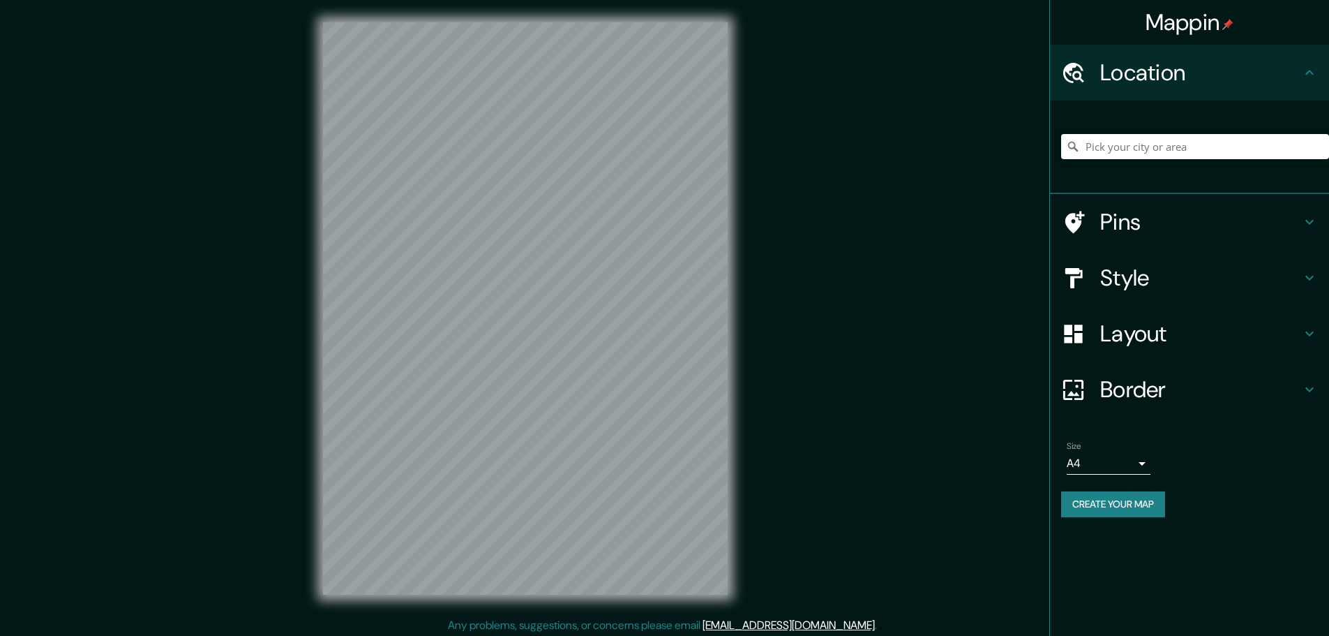 The image size is (1329, 636). Describe the element at coordinates (1109, 463) in the screenshot. I see `div: A4` at that location.